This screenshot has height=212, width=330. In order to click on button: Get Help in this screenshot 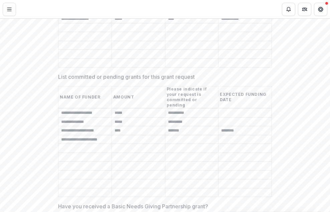, I will do `click(321, 9)`.